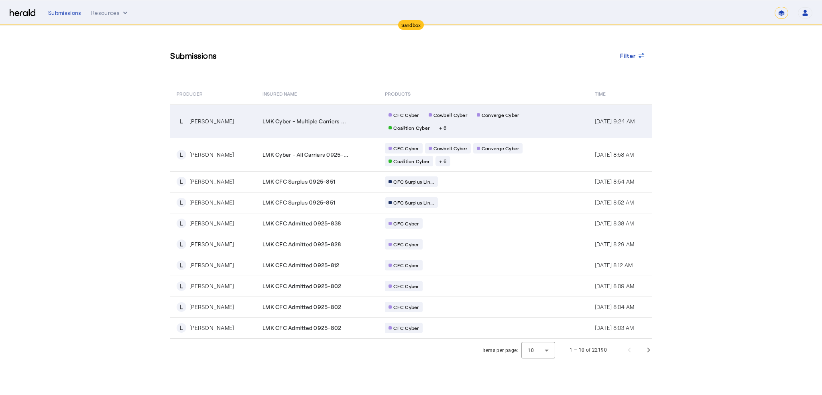 The width and height of the screenshot is (822, 395). Describe the element at coordinates (306, 155) in the screenshot. I see `span: LMK Cyber - All Carriers 0925-...` at that location.